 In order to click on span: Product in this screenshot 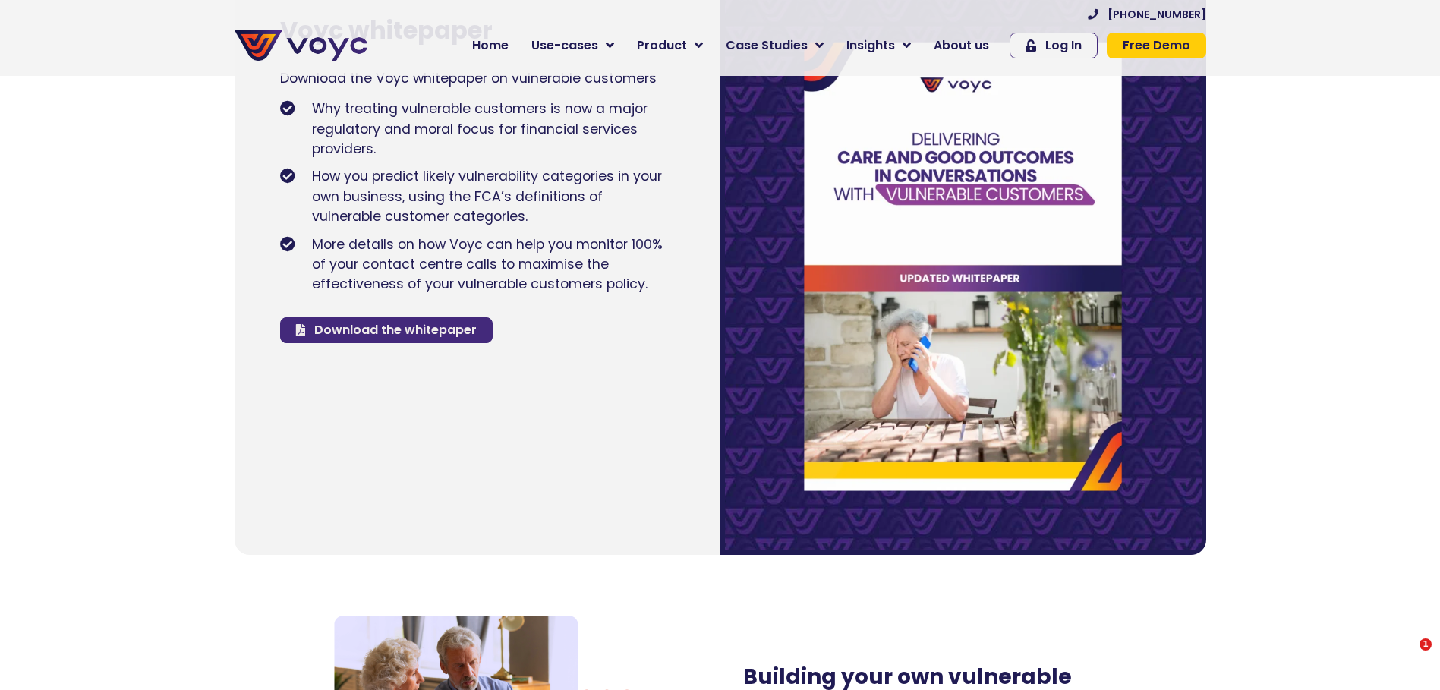, I will do `click(662, 46)`.